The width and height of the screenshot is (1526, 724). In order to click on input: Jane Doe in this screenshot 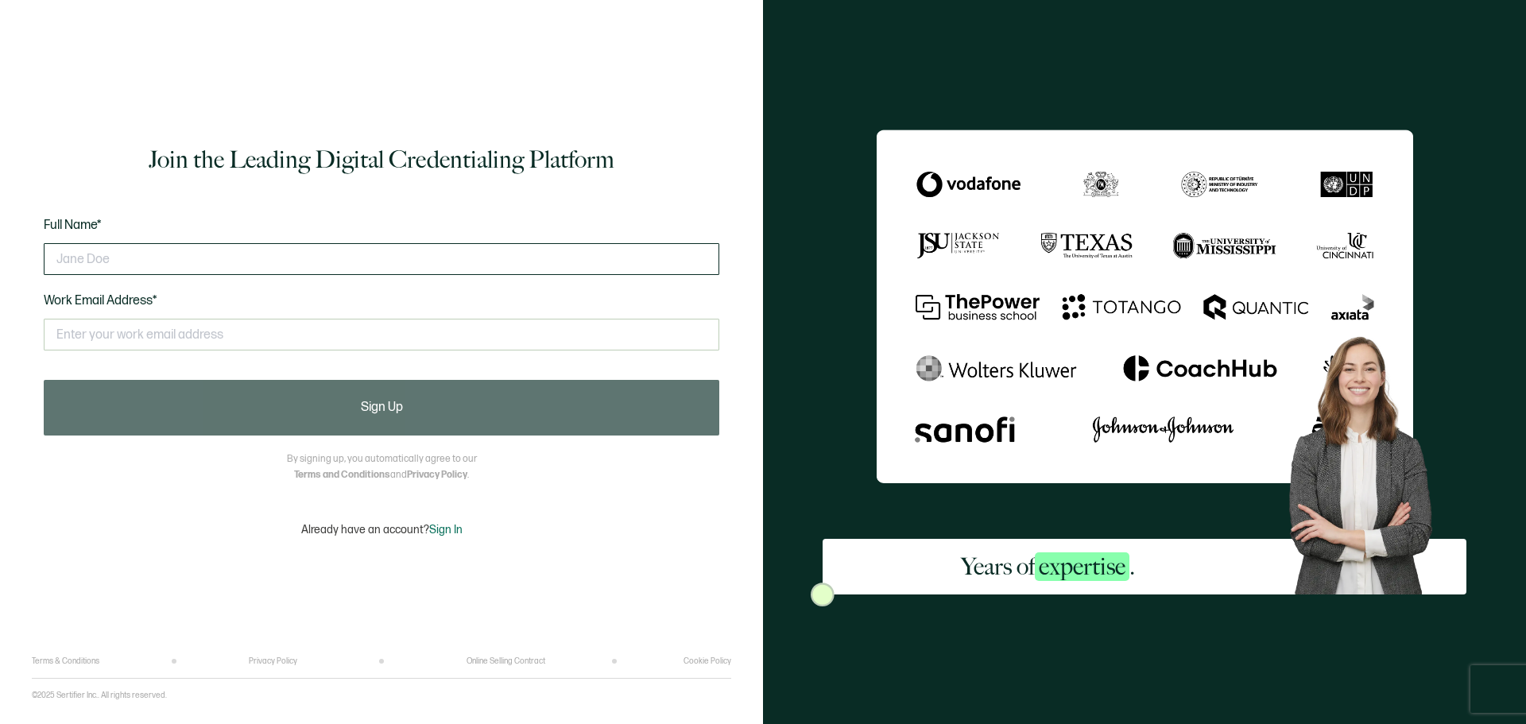, I will do `click(381, 259)`.